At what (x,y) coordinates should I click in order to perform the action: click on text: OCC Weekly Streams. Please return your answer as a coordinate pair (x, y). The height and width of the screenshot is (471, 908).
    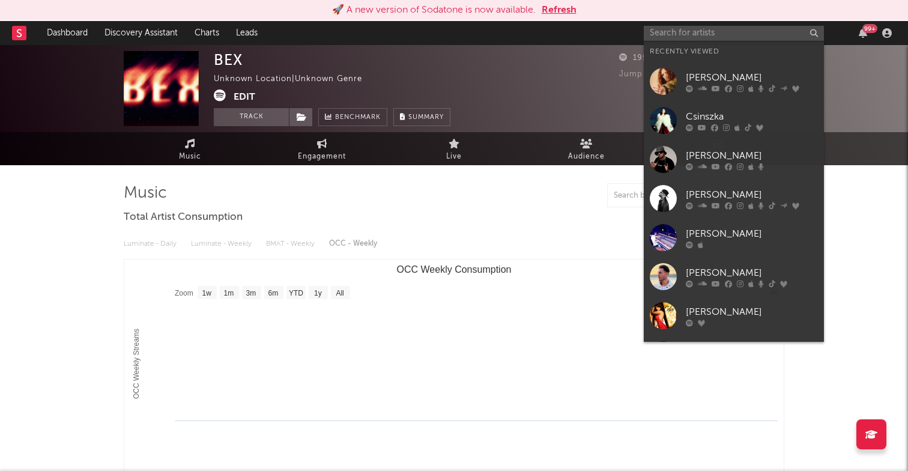
    Looking at the image, I should click on (136, 363).